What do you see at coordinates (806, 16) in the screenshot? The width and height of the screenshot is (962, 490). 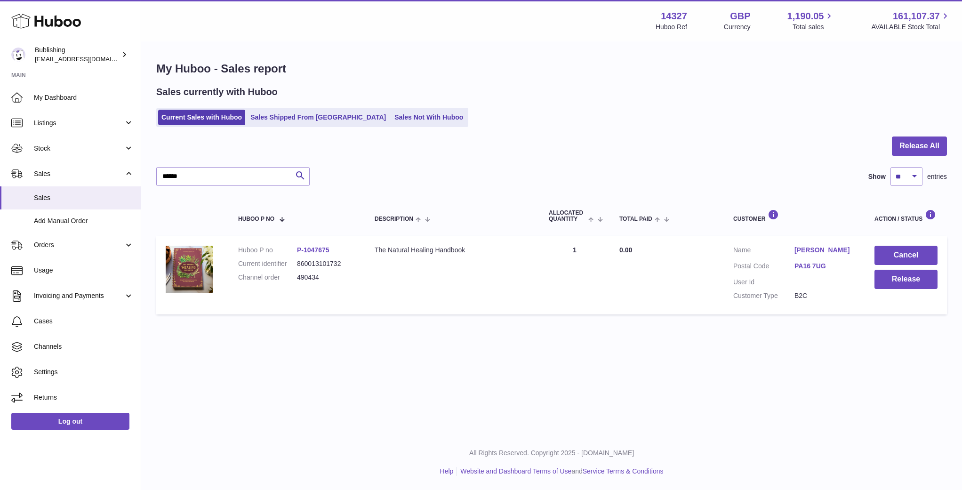 I see `span: 1,190.05` at bounding box center [806, 16].